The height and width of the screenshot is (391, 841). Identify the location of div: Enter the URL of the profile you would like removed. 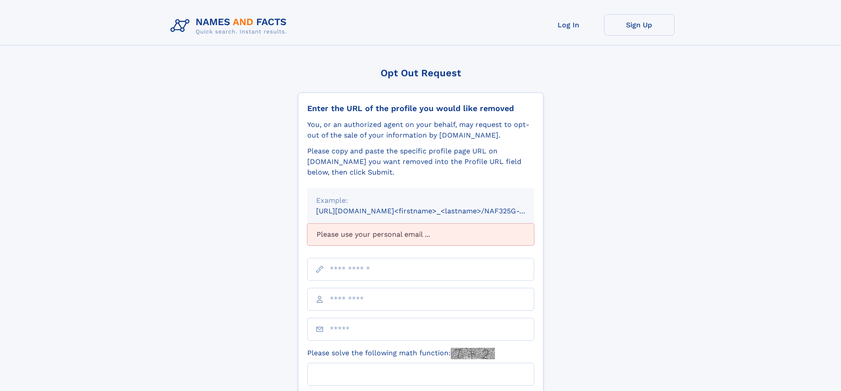
(420, 109).